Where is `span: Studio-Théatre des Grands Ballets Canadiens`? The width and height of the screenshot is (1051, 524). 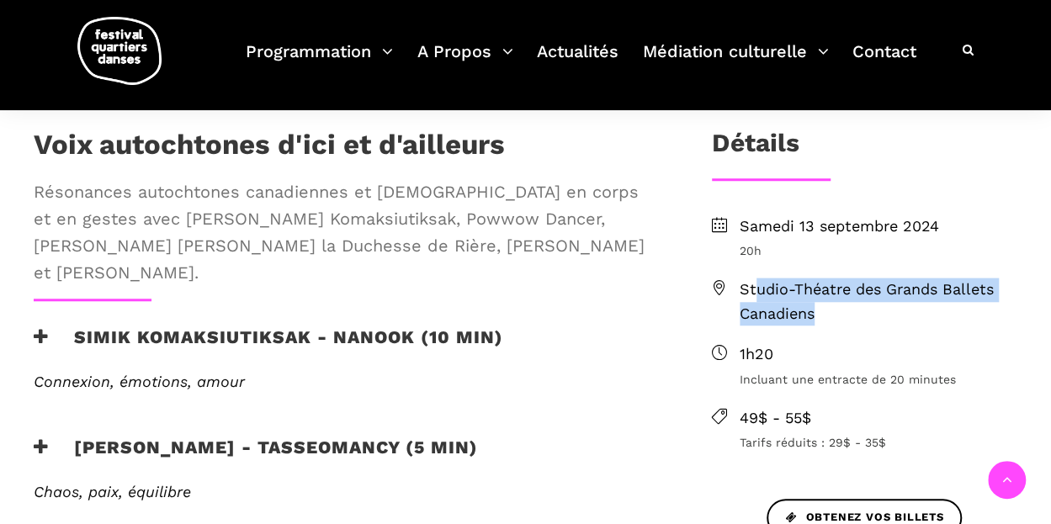
span: Studio-Théatre des Grands Ballets Canadiens is located at coordinates (878, 302).